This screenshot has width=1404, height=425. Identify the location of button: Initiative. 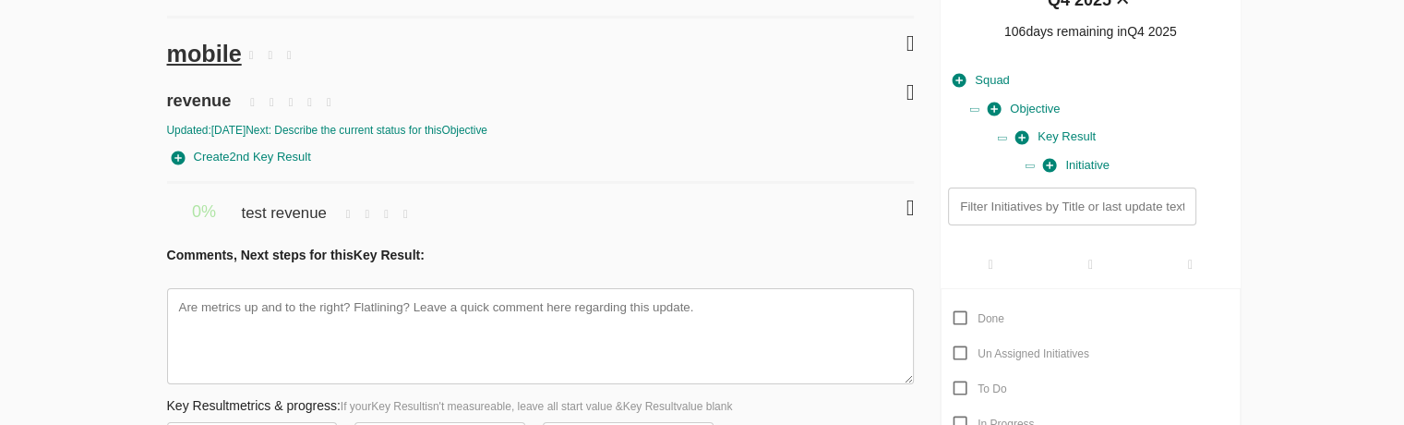
(1077, 165).